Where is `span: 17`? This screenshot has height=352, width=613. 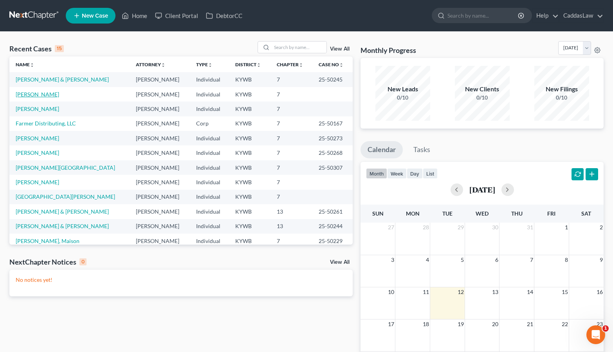
span: 17 is located at coordinates (391, 324).